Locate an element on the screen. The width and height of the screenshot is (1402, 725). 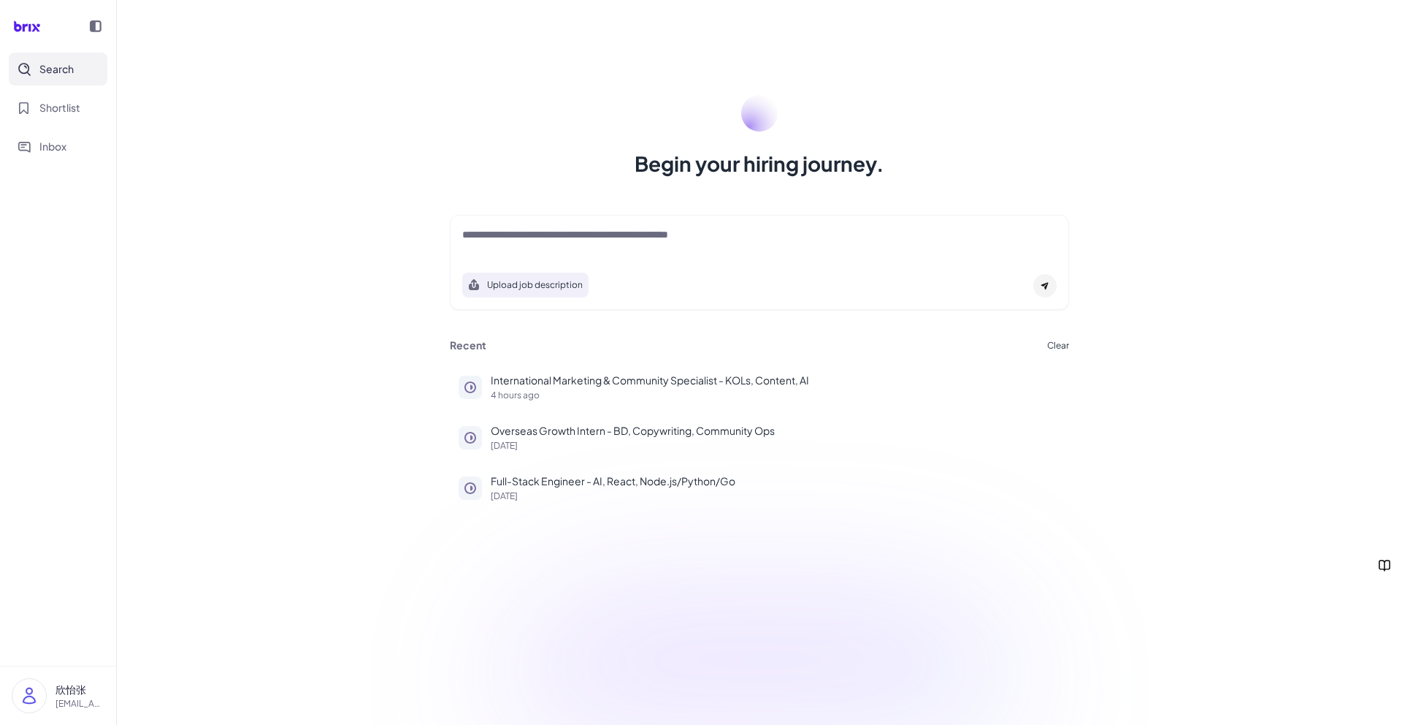
p: Overseas Growth Intern - BD, Copywriting, Community Ops is located at coordinates (776, 430).